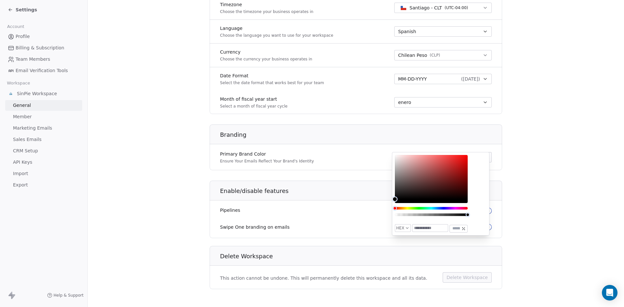  What do you see at coordinates (32, 128) in the screenshot?
I see `span: Marketing Emails` at bounding box center [32, 128].